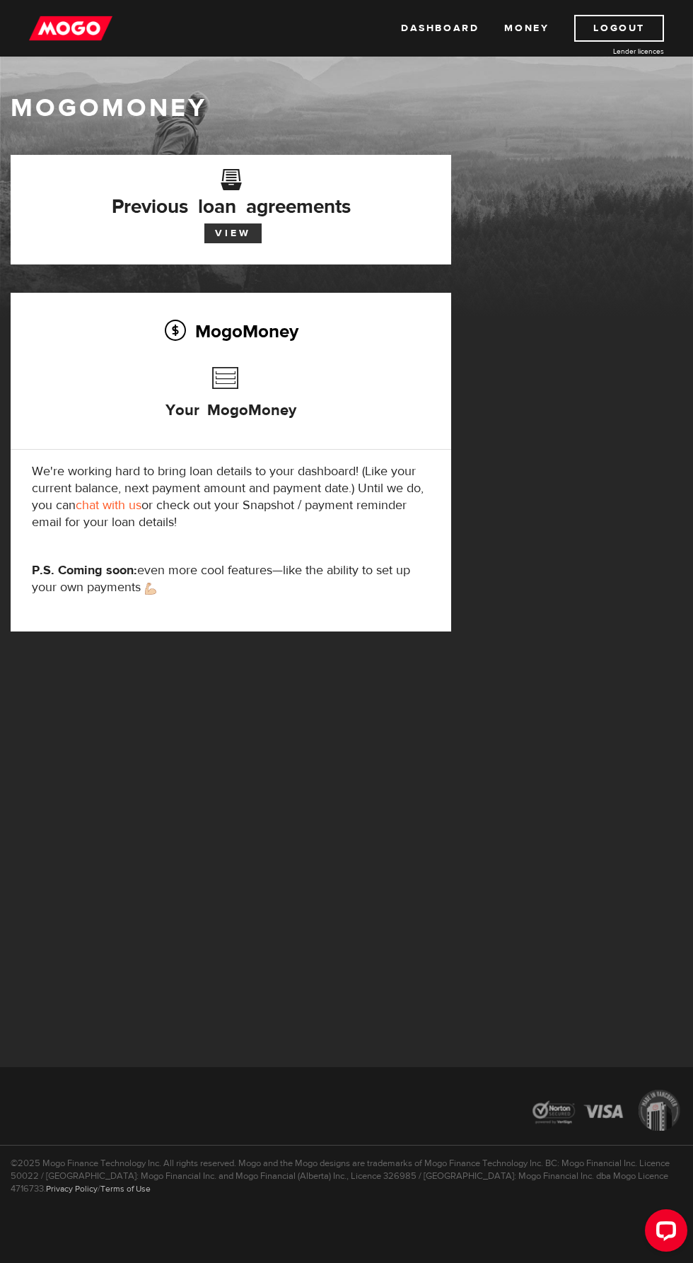 This screenshot has height=1263, width=693. What do you see at coordinates (230, 400) in the screenshot?
I see `h3: Your MogoMoney` at bounding box center [230, 400].